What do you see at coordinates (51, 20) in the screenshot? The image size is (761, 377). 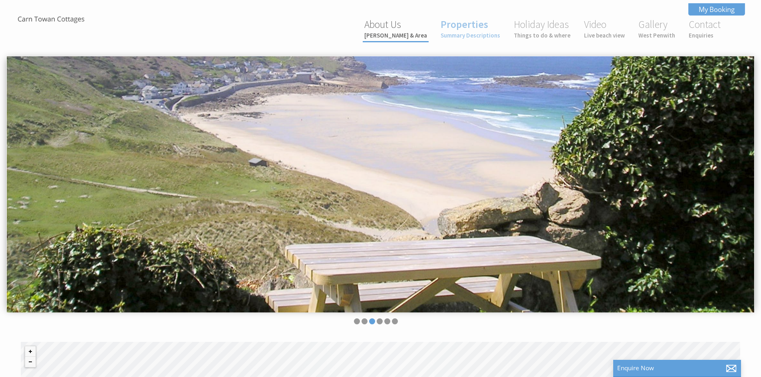 I see `img: Carn Towan` at bounding box center [51, 20].